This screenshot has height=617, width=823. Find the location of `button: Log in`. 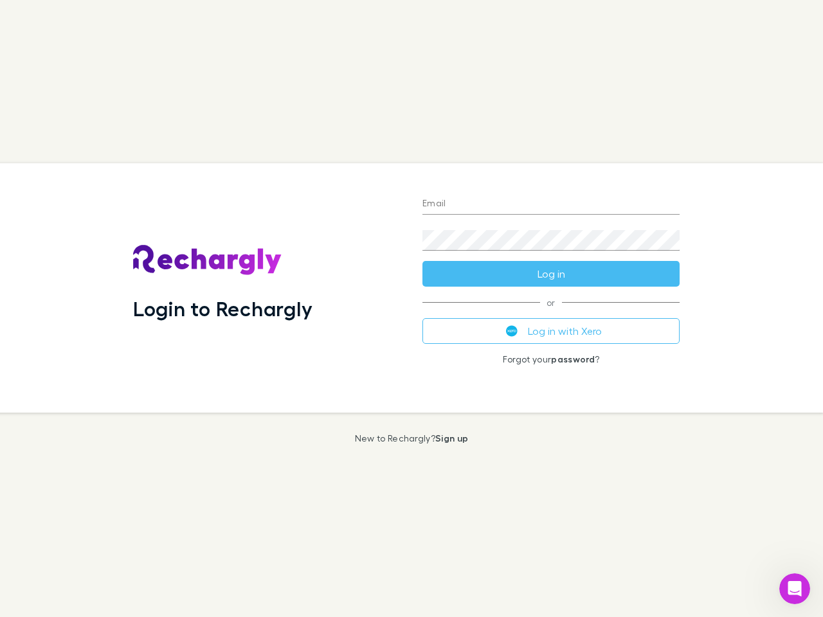

button: Log in is located at coordinates (551, 274).